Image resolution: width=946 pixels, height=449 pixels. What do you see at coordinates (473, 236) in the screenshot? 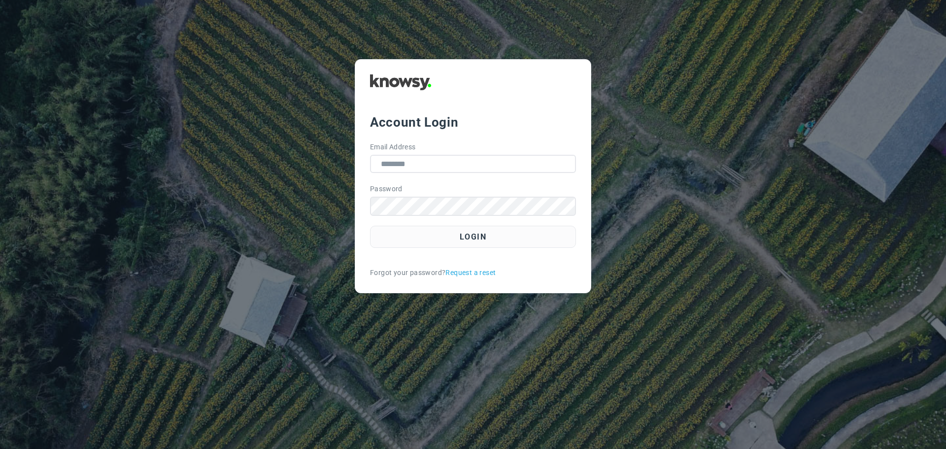
I see `button: Login` at bounding box center [473, 236].